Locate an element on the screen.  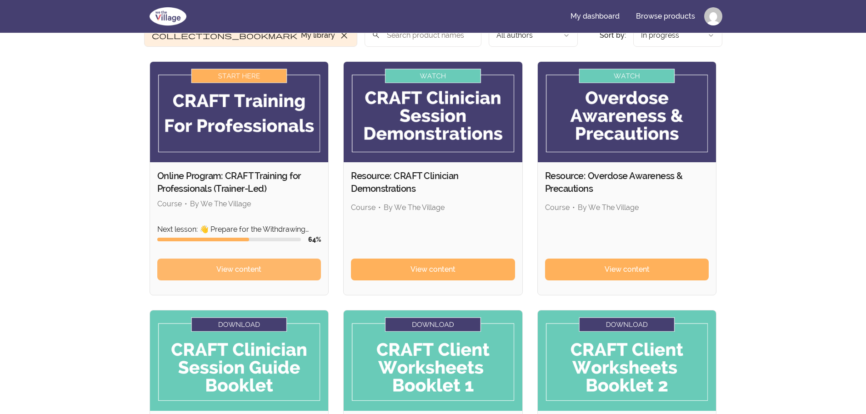
h2: Online Program: CRAFT Training for Professionals (Trainer-Led) is located at coordinates (239, 182).